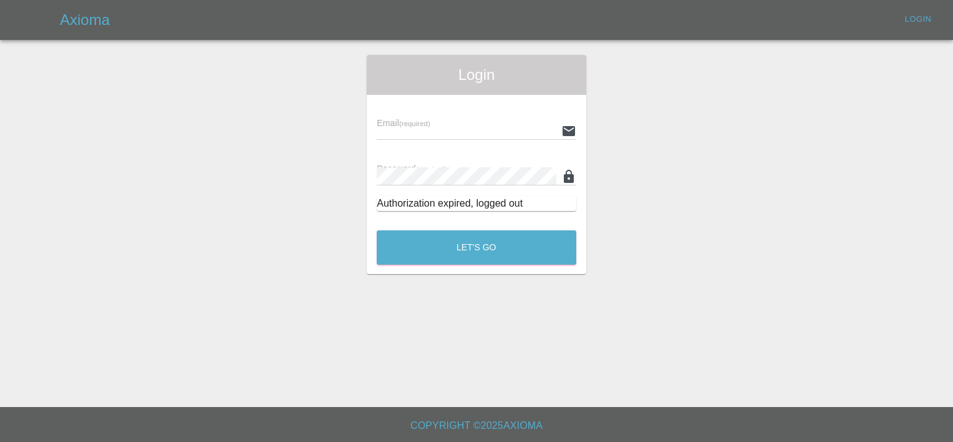 The width and height of the screenshot is (953, 442). I want to click on button: Let's Go, so click(477, 247).